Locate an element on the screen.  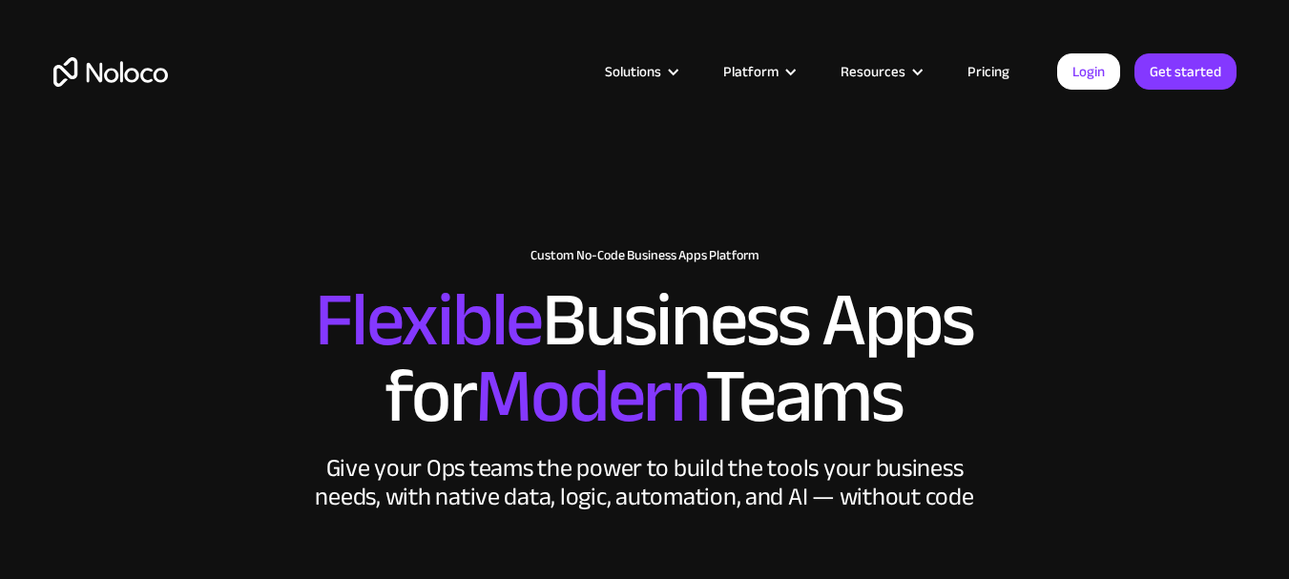
a: Login is located at coordinates (1089, 72).